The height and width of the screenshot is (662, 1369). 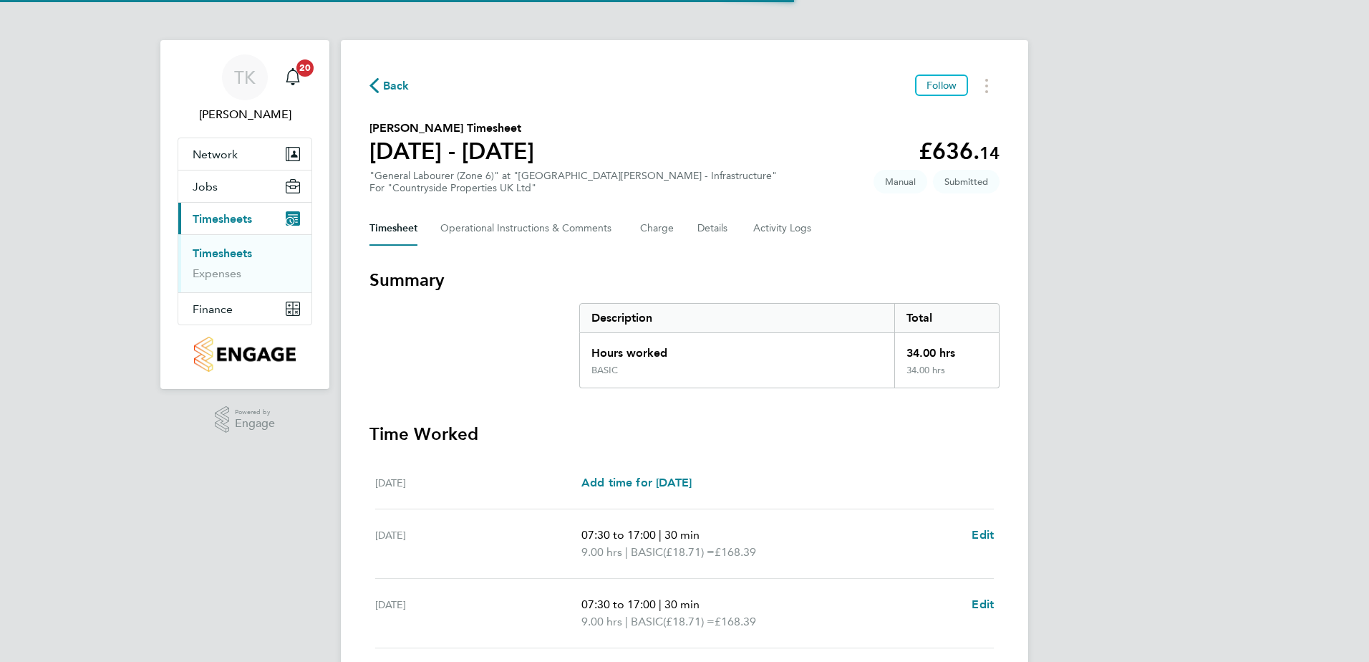 What do you see at coordinates (987, 85) in the screenshot?
I see `button: Timesheets Menu` at bounding box center [987, 85].